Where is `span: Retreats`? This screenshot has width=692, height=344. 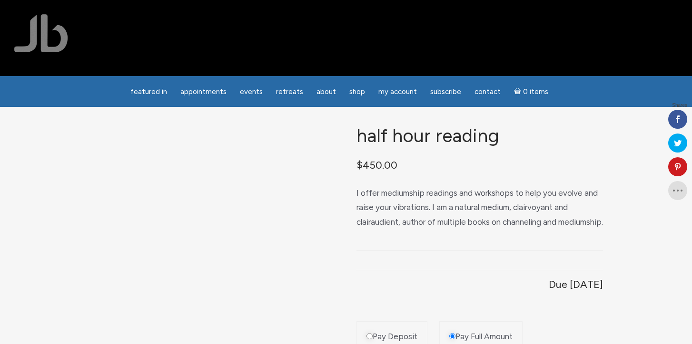
span: Retreats is located at coordinates (289, 92).